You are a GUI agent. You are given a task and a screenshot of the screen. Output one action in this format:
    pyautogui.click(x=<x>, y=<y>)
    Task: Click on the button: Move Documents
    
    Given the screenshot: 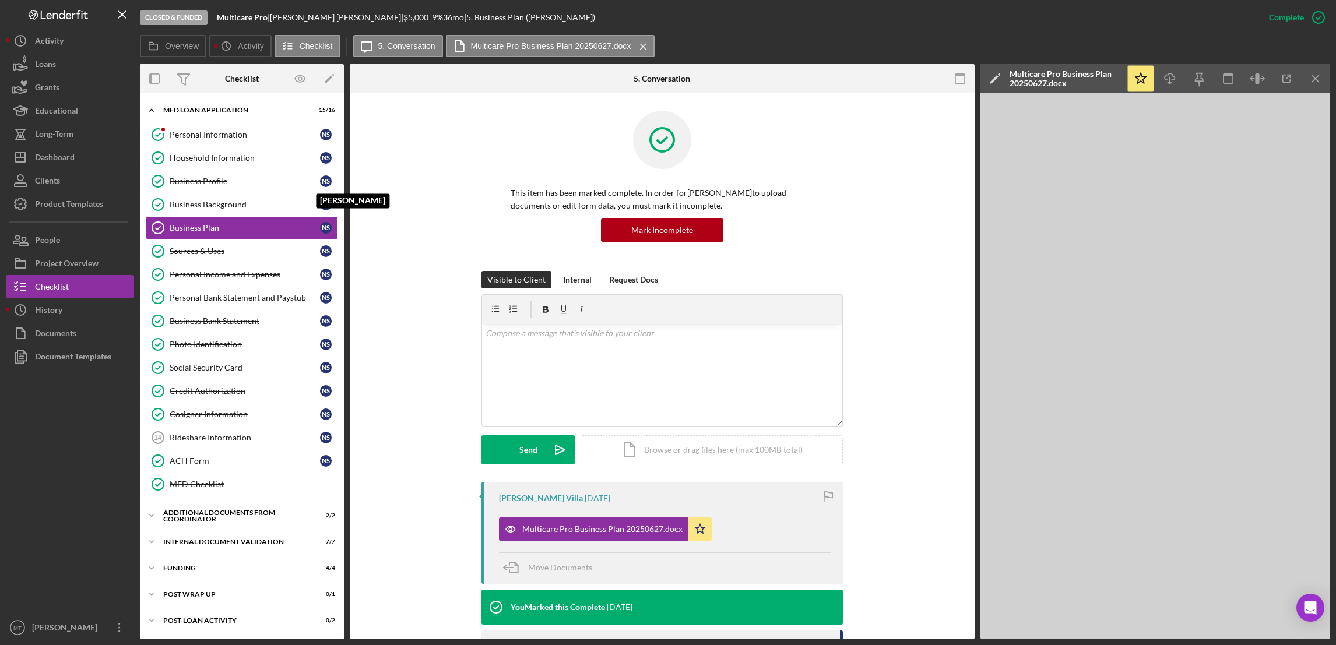 What is the action you would take?
    pyautogui.click(x=551, y=568)
    